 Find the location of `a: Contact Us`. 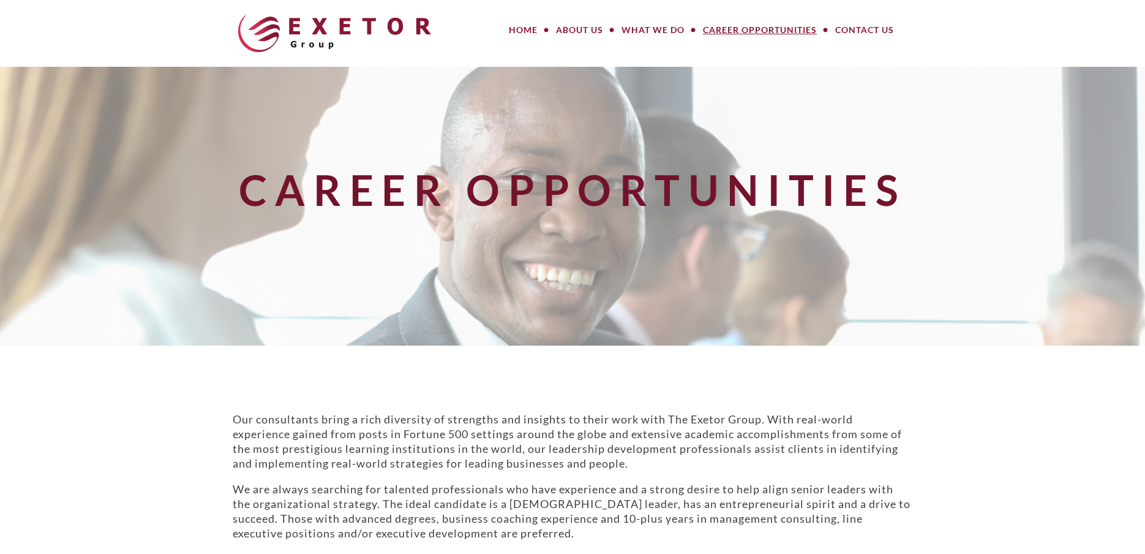

a: Contact Us is located at coordinates (865, 30).